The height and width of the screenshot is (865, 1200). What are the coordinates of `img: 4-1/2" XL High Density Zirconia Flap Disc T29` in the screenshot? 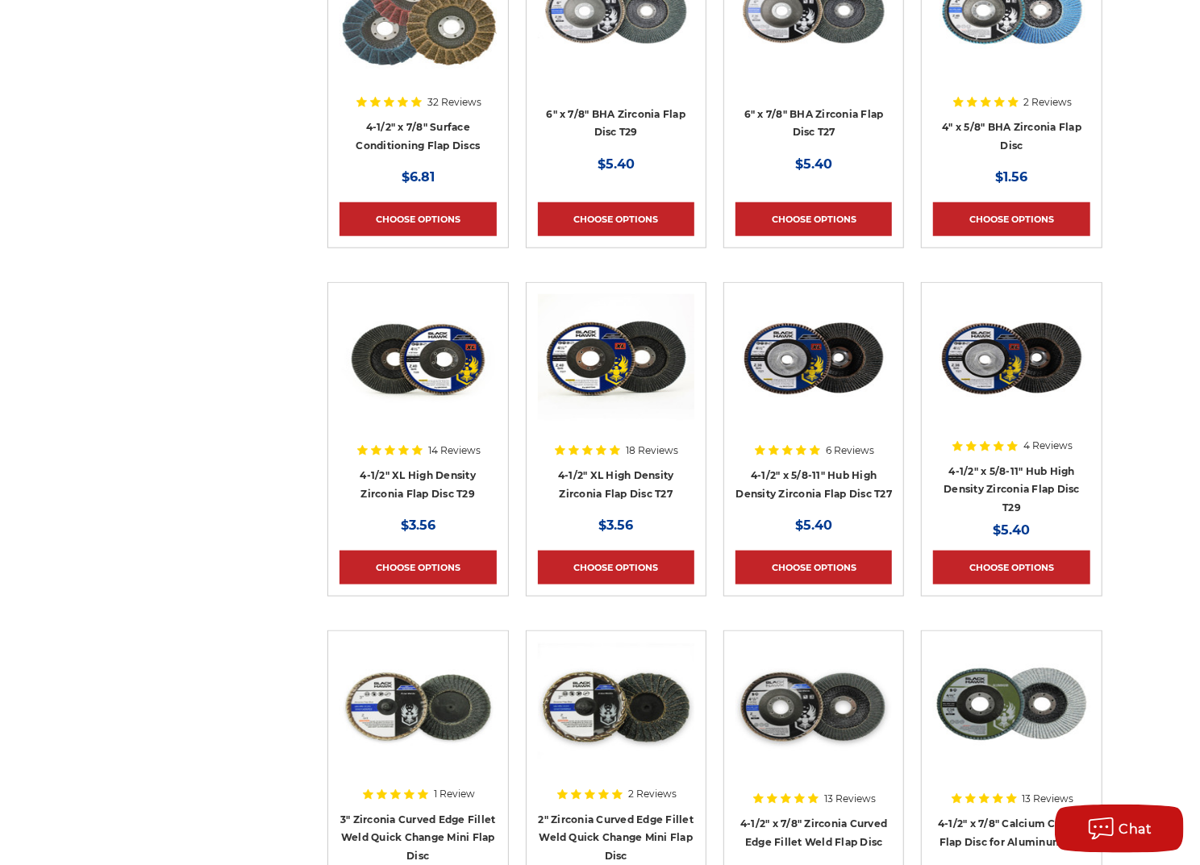 It's located at (418, 359).